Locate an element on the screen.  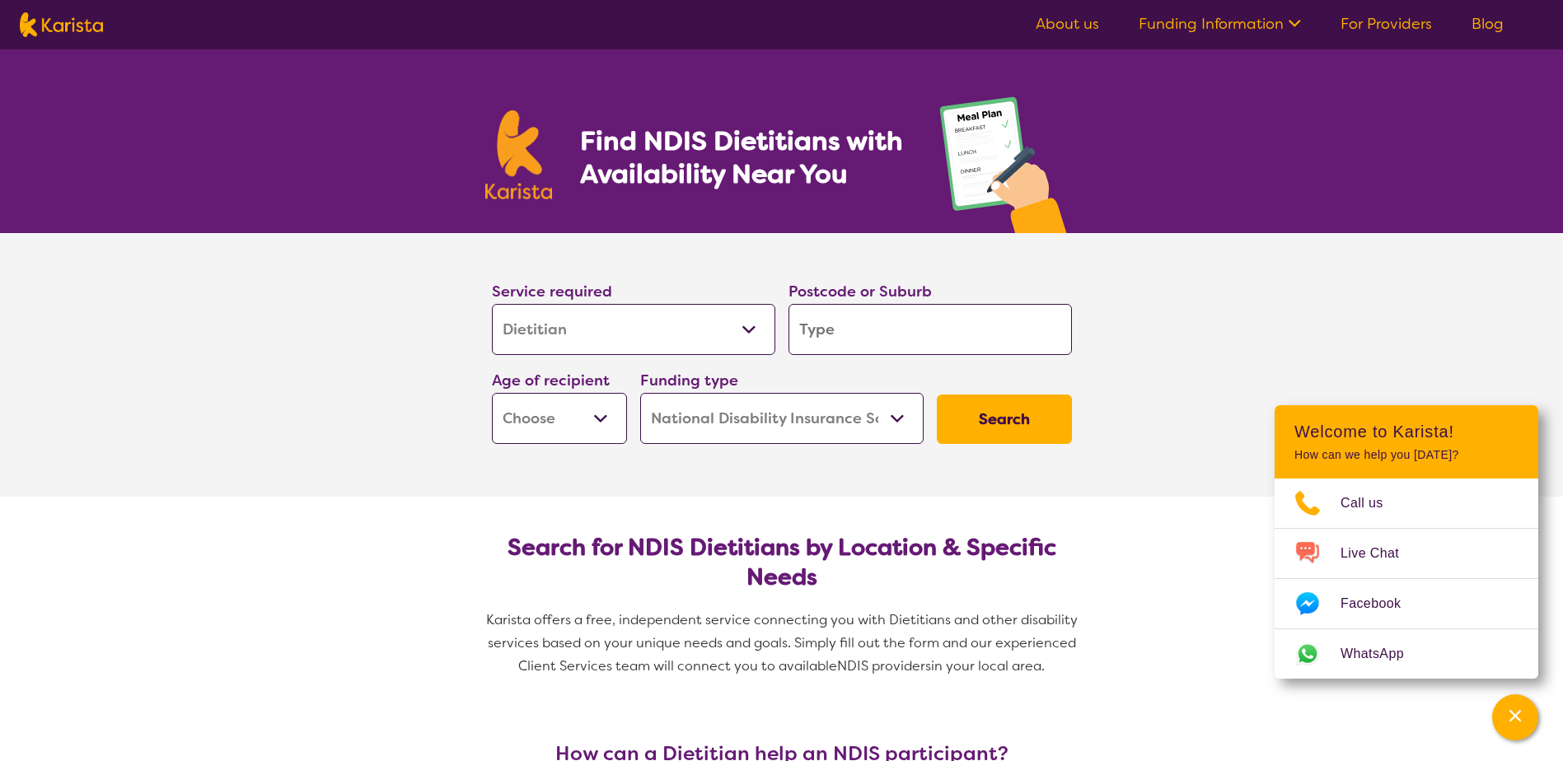
span: Karista offers a free, independent service connecting you with Dietitians and other disability se... is located at coordinates (783, 642).